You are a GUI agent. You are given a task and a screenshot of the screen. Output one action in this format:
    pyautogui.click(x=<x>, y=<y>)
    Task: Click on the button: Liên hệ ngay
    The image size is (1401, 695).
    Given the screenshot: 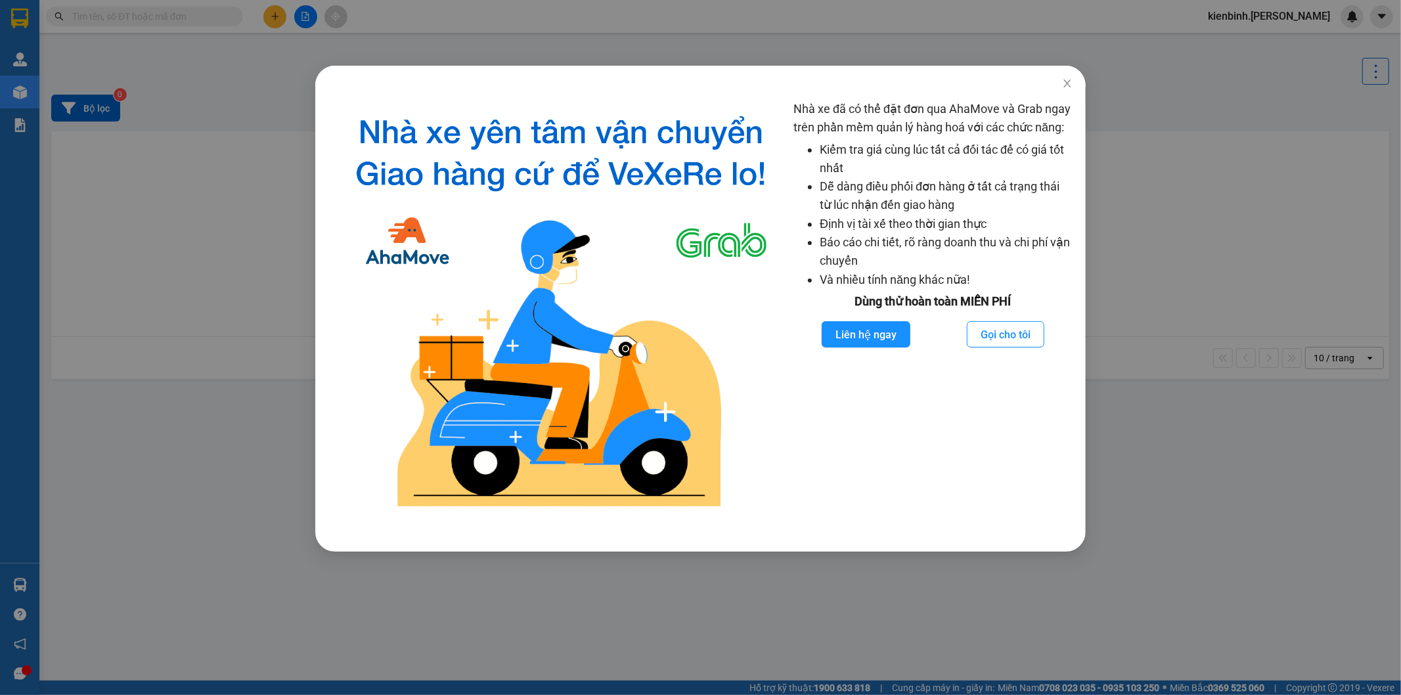 What is the action you would take?
    pyautogui.click(x=866, y=334)
    